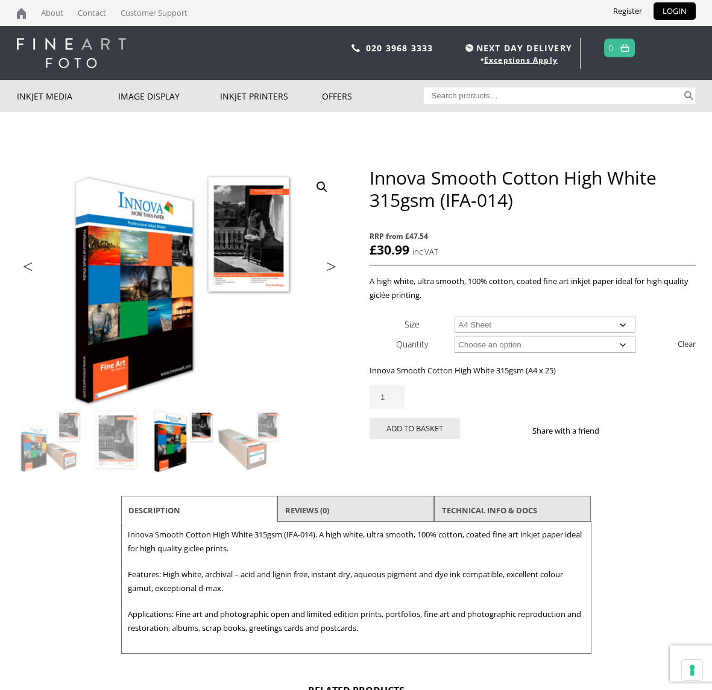 Image resolution: width=712 pixels, height=690 pixels. I want to click on p: Innova Smooth Cotton High White 315gsm (A4 x 25), so click(533, 370).